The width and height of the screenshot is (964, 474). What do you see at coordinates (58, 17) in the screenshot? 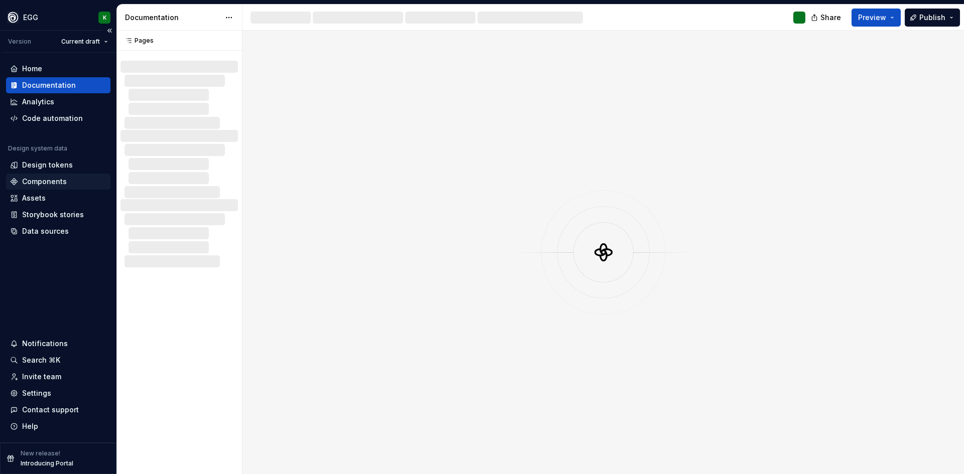
I see `button: EGGK` at bounding box center [58, 17].